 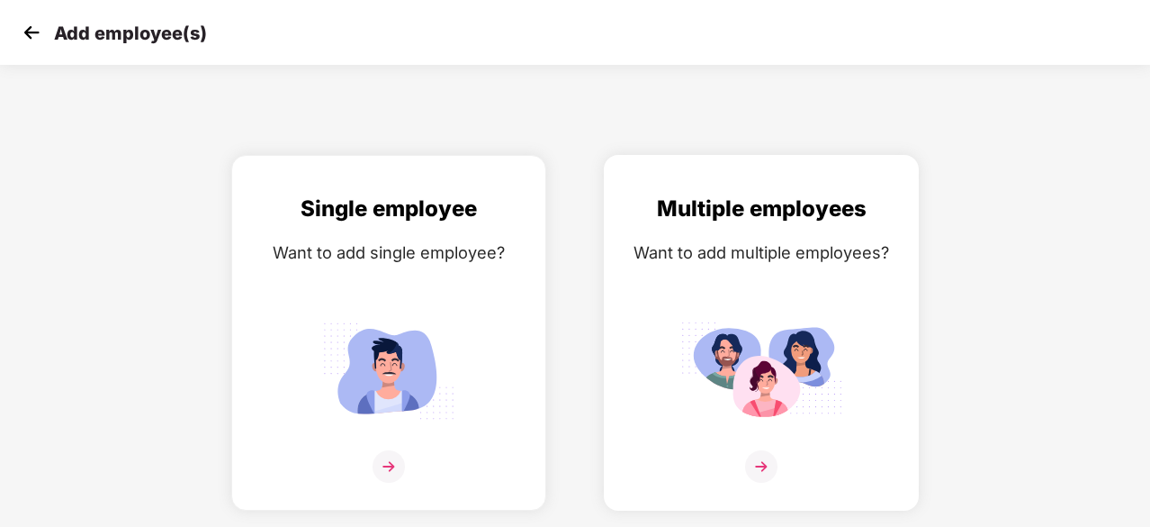 What do you see at coordinates (761, 252) in the screenshot?
I see `div: Want to add multiple employees?` at bounding box center [761, 252].